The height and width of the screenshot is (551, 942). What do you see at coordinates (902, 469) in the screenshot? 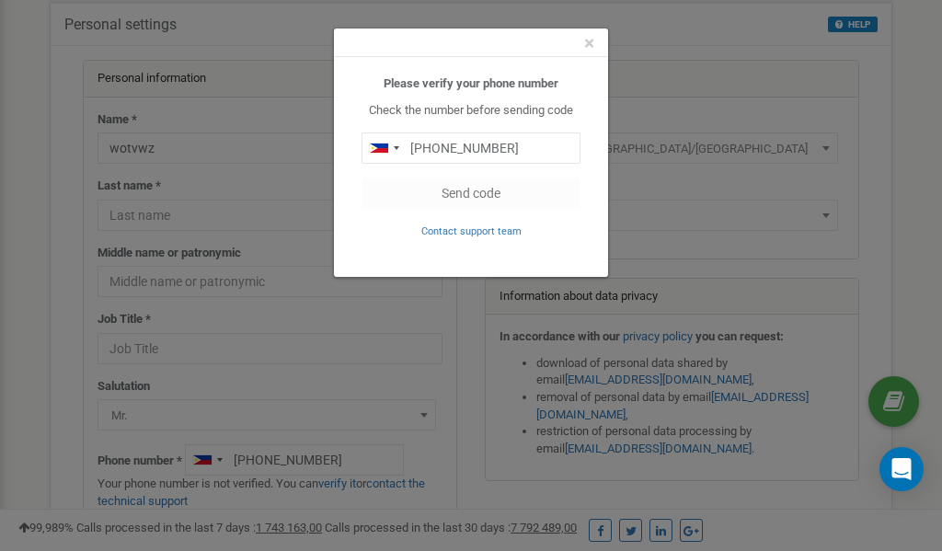
I see `div: Open Intercom Messenger` at bounding box center [902, 469].